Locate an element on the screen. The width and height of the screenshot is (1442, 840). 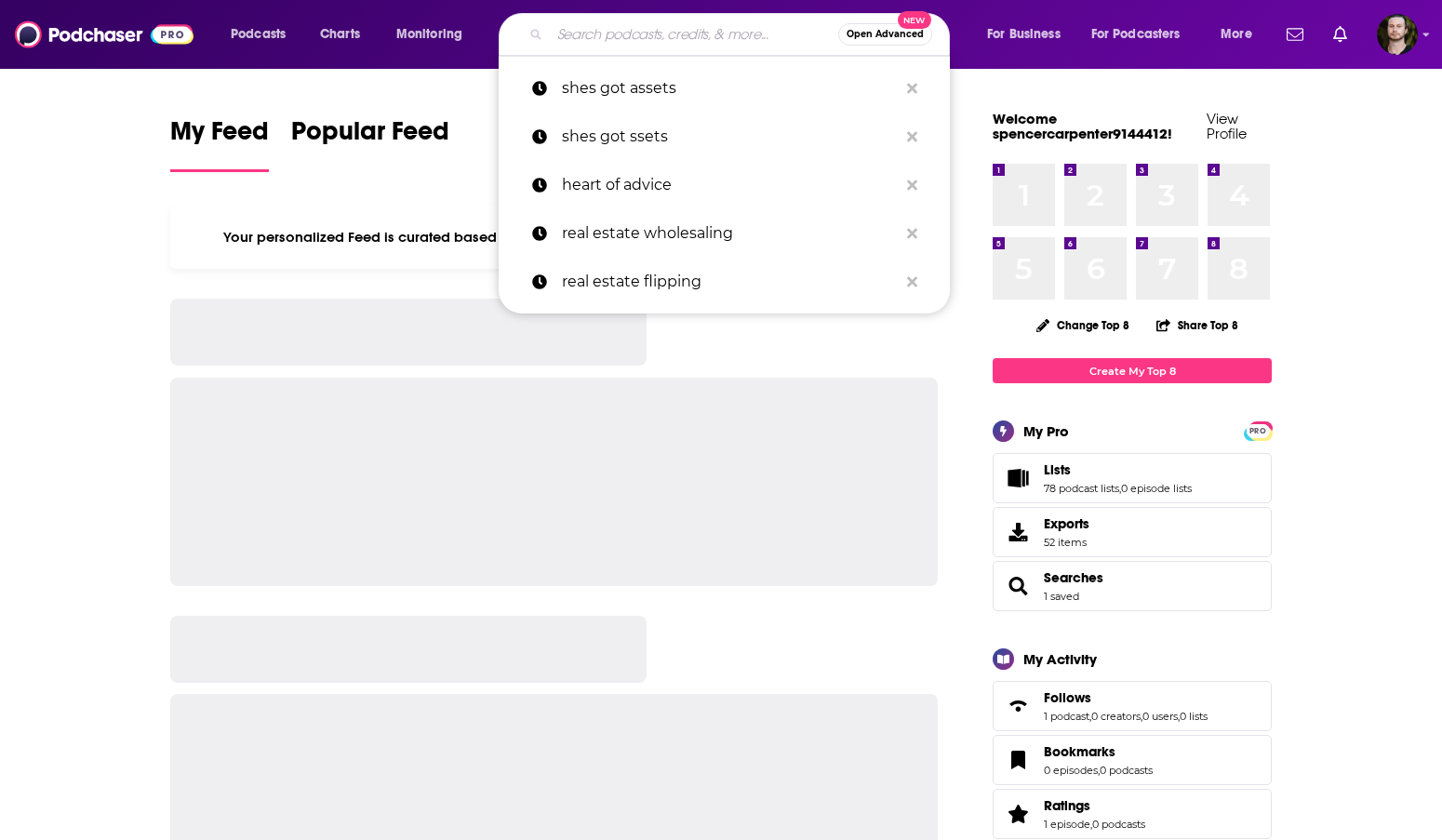
button: Change Top 8 is located at coordinates (1083, 325).